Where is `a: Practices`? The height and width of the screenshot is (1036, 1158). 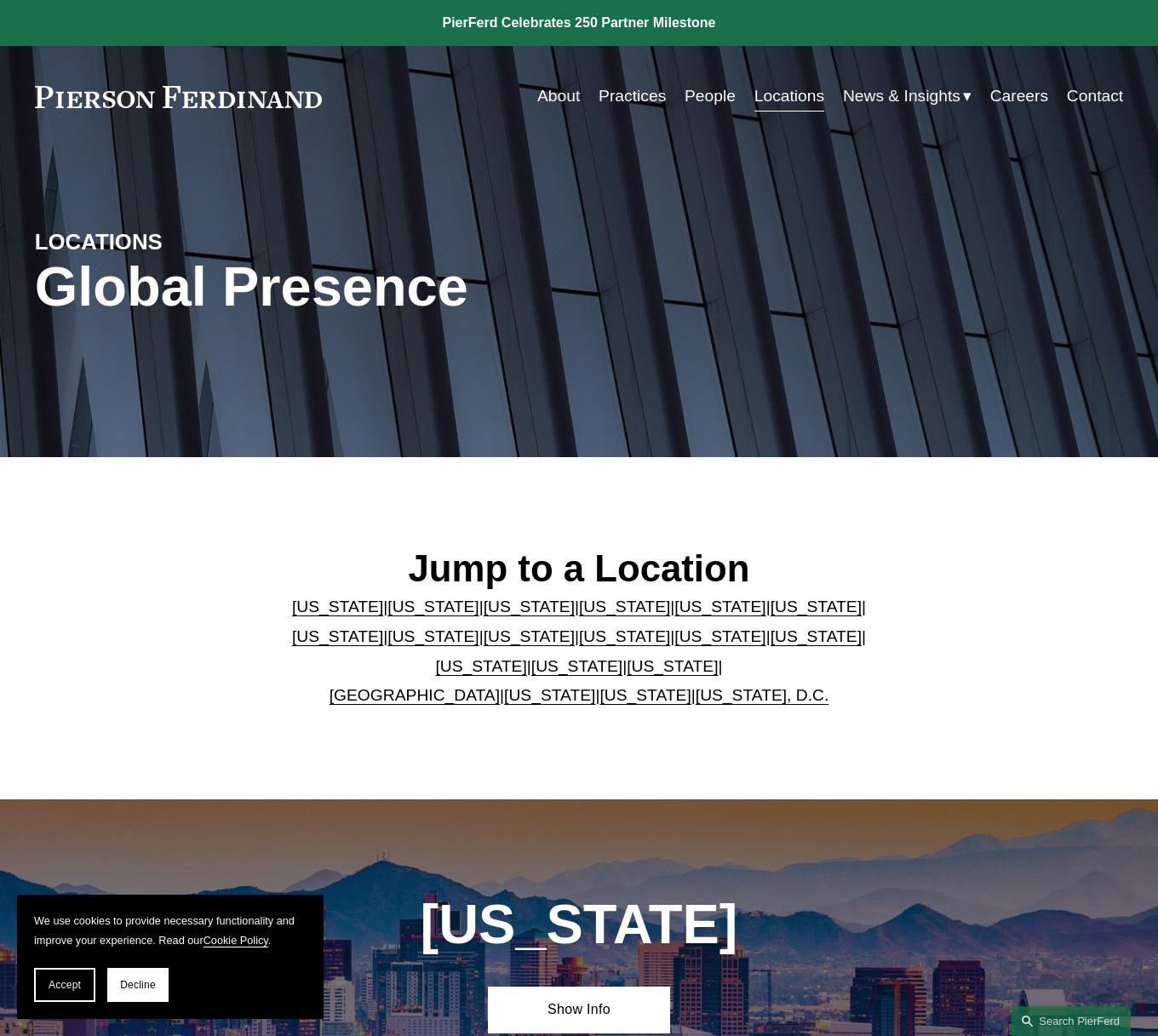
a: Practices is located at coordinates (631, 96).